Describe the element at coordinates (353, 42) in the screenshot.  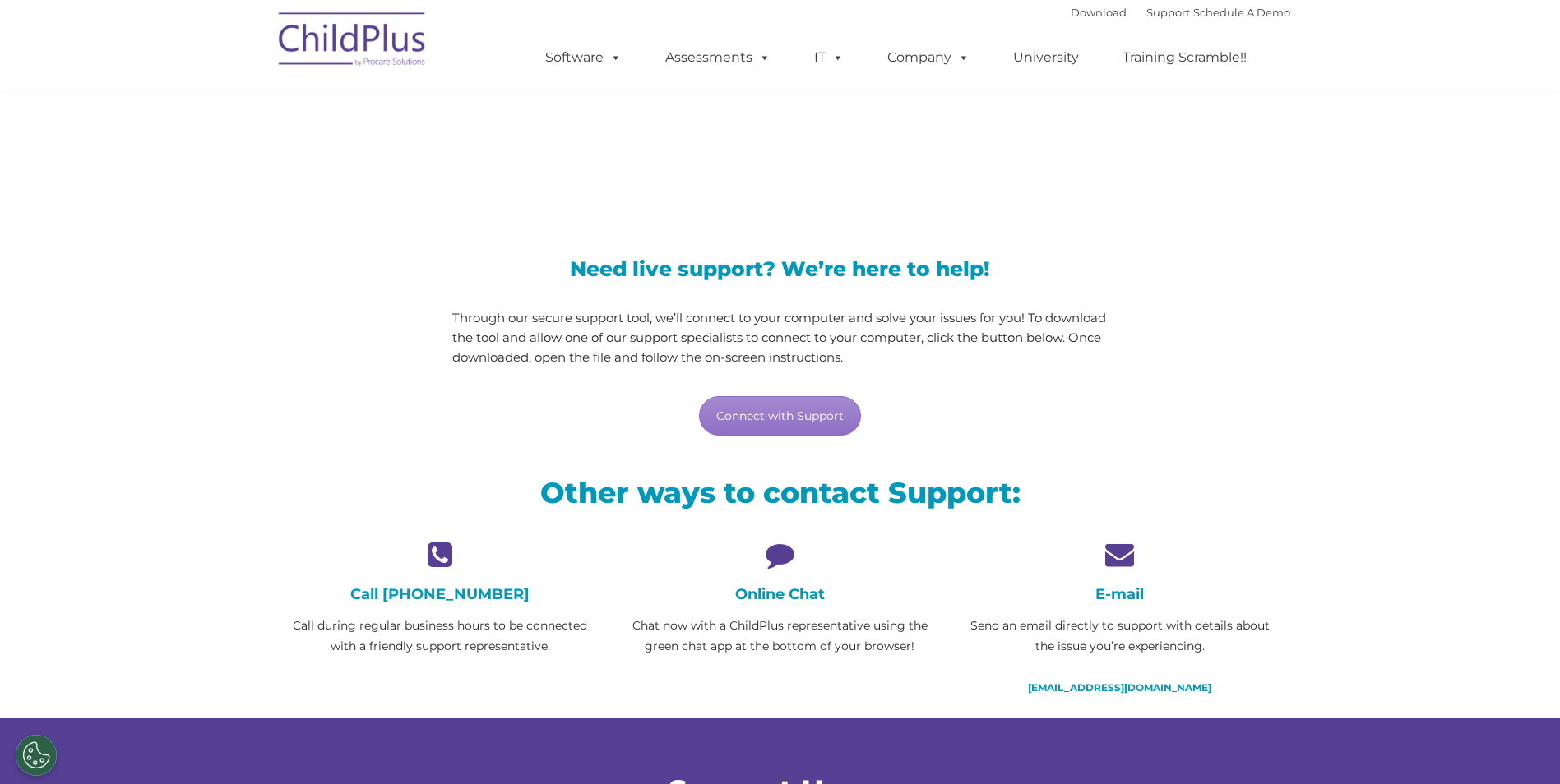
I see `img: ChildPlus by Procare Solutions` at that location.